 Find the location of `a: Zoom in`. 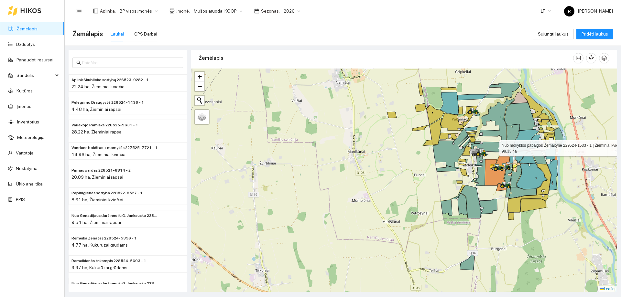

a: Zoom in is located at coordinates (200, 77).